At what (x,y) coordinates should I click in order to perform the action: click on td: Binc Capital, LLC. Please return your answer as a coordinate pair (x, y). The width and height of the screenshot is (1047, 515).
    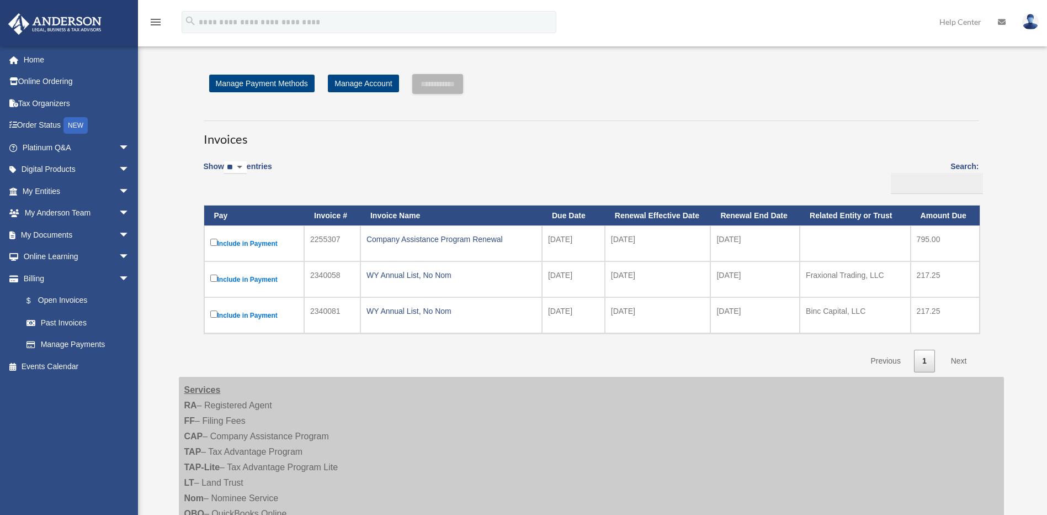
    Looking at the image, I should click on (855, 315).